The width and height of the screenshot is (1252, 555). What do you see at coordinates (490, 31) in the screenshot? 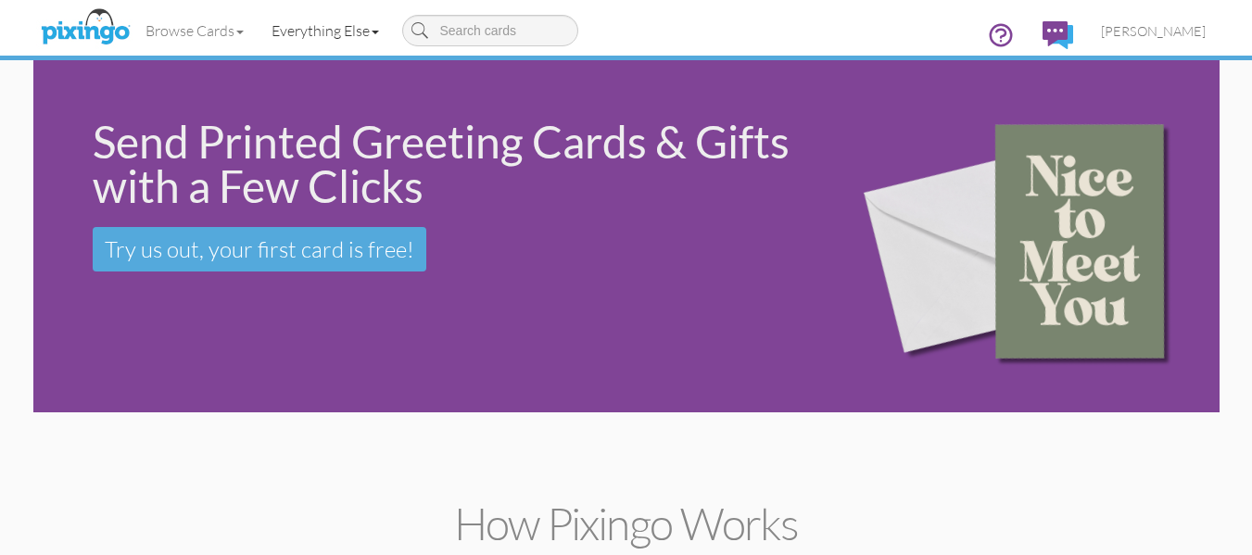
I see `input: Search cards` at bounding box center [490, 31].